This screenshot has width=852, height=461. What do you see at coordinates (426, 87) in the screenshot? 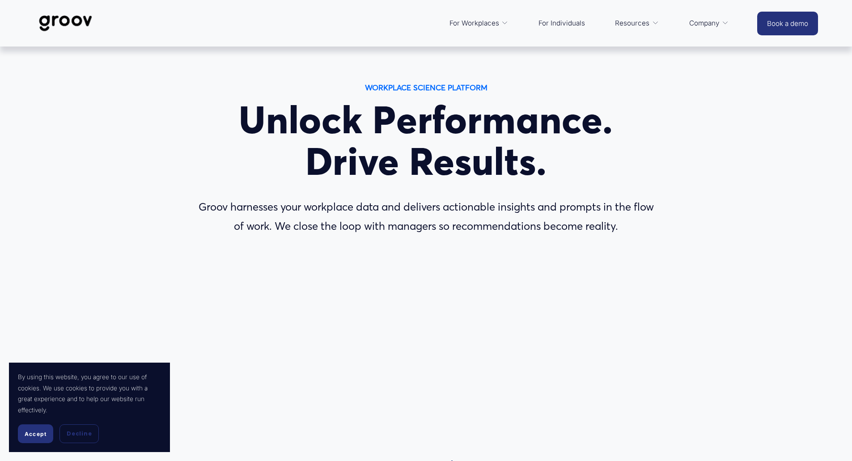
I see `strong: WORKPLACE SCIENCE PLATFORM` at bounding box center [426, 87].